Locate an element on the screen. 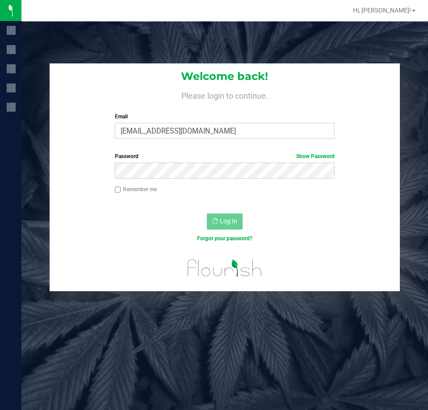  h4: Please login to continue. is located at coordinates (224, 95).